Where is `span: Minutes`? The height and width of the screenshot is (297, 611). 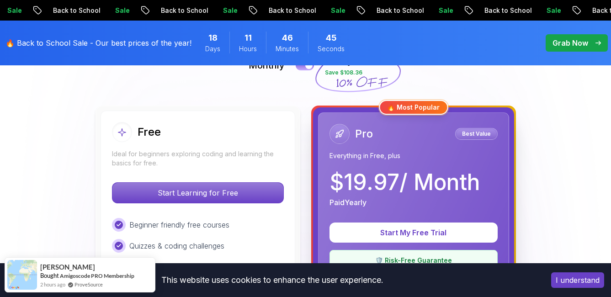
span: Minutes is located at coordinates (287, 49).